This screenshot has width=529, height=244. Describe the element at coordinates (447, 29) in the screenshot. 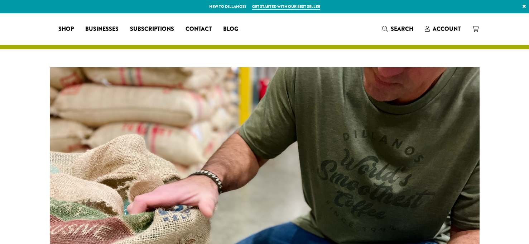

I see `span: Account` at that location.